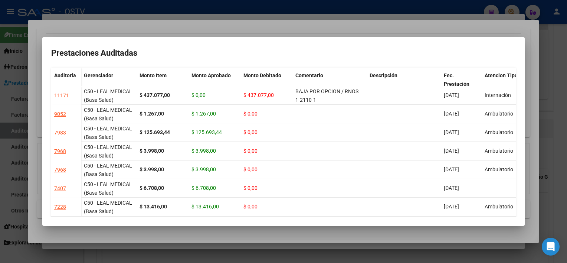  Describe the element at coordinates (498, 95) in the screenshot. I see `span: Internación` at that location.